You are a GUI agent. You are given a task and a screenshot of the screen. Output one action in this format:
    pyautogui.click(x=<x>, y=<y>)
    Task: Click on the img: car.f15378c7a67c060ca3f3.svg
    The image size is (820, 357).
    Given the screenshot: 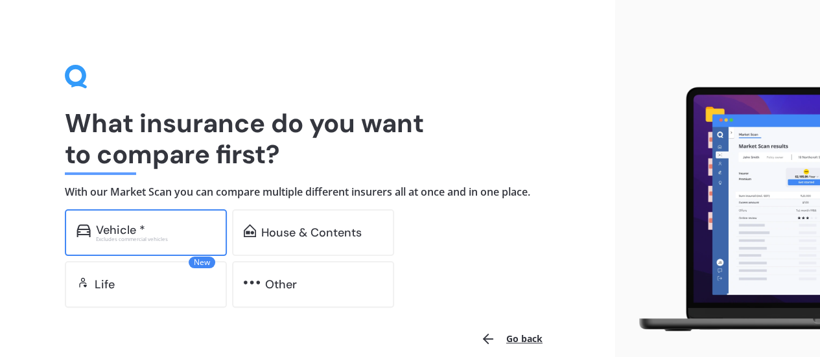 What is the action you would take?
    pyautogui.click(x=84, y=231)
    